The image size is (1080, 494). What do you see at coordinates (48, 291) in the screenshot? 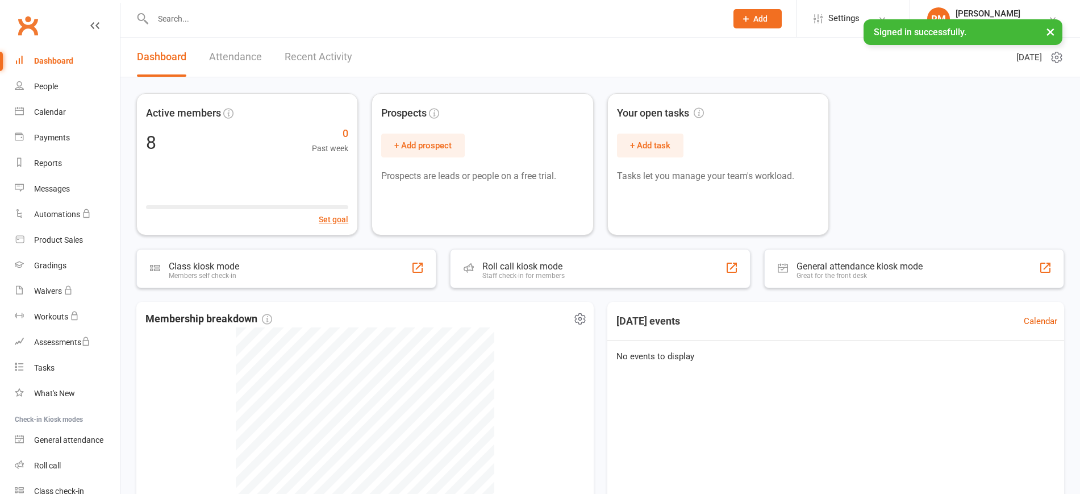
I see `div: Waivers` at bounding box center [48, 291].